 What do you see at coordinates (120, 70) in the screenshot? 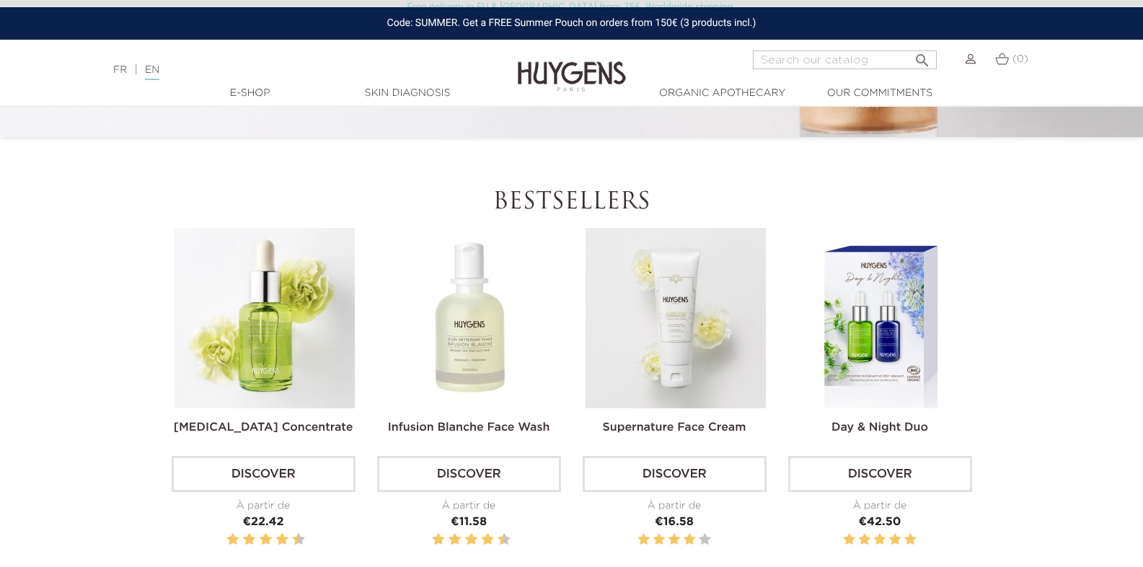
I see `a: FR` at bounding box center [120, 70].